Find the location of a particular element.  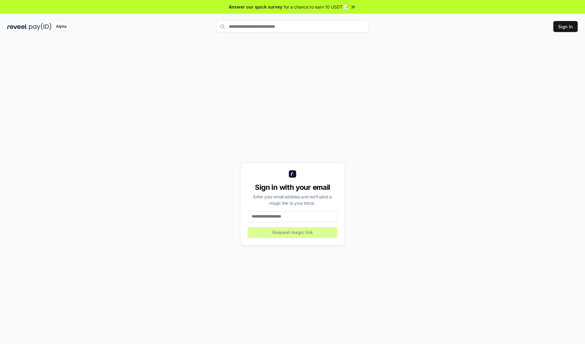

img: logo_small is located at coordinates (292, 174).